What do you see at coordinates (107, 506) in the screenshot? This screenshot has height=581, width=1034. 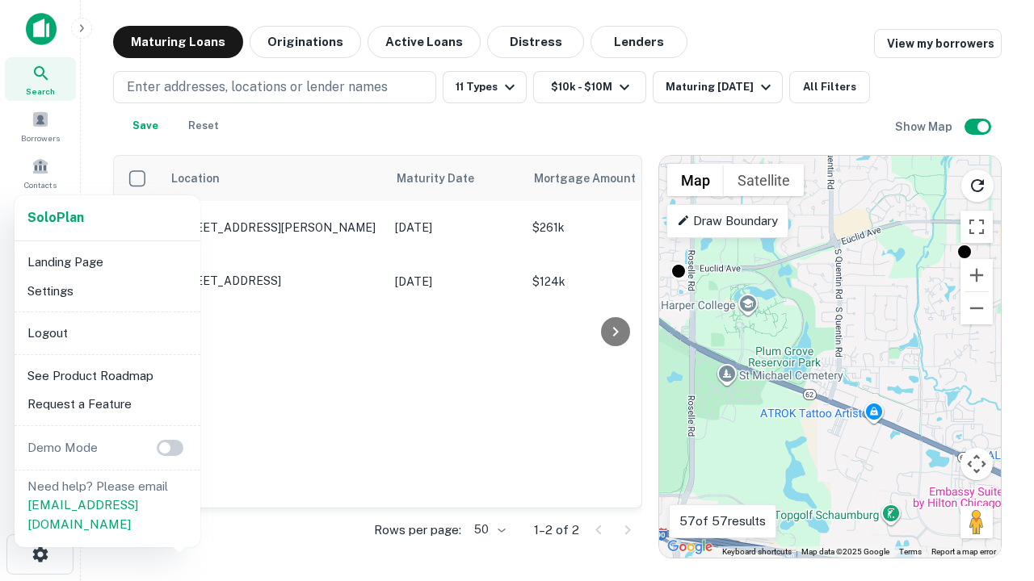 I see `p: Need help? Please email` at bounding box center [107, 506].